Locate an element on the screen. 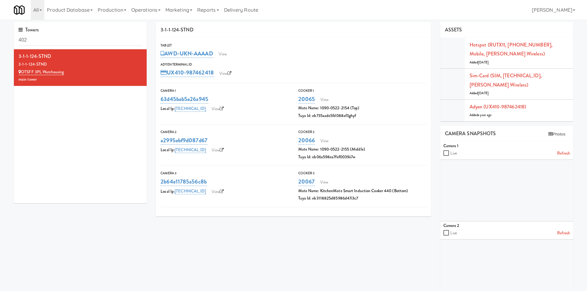 The image size is (587, 291). button: Photos is located at coordinates (557, 134).